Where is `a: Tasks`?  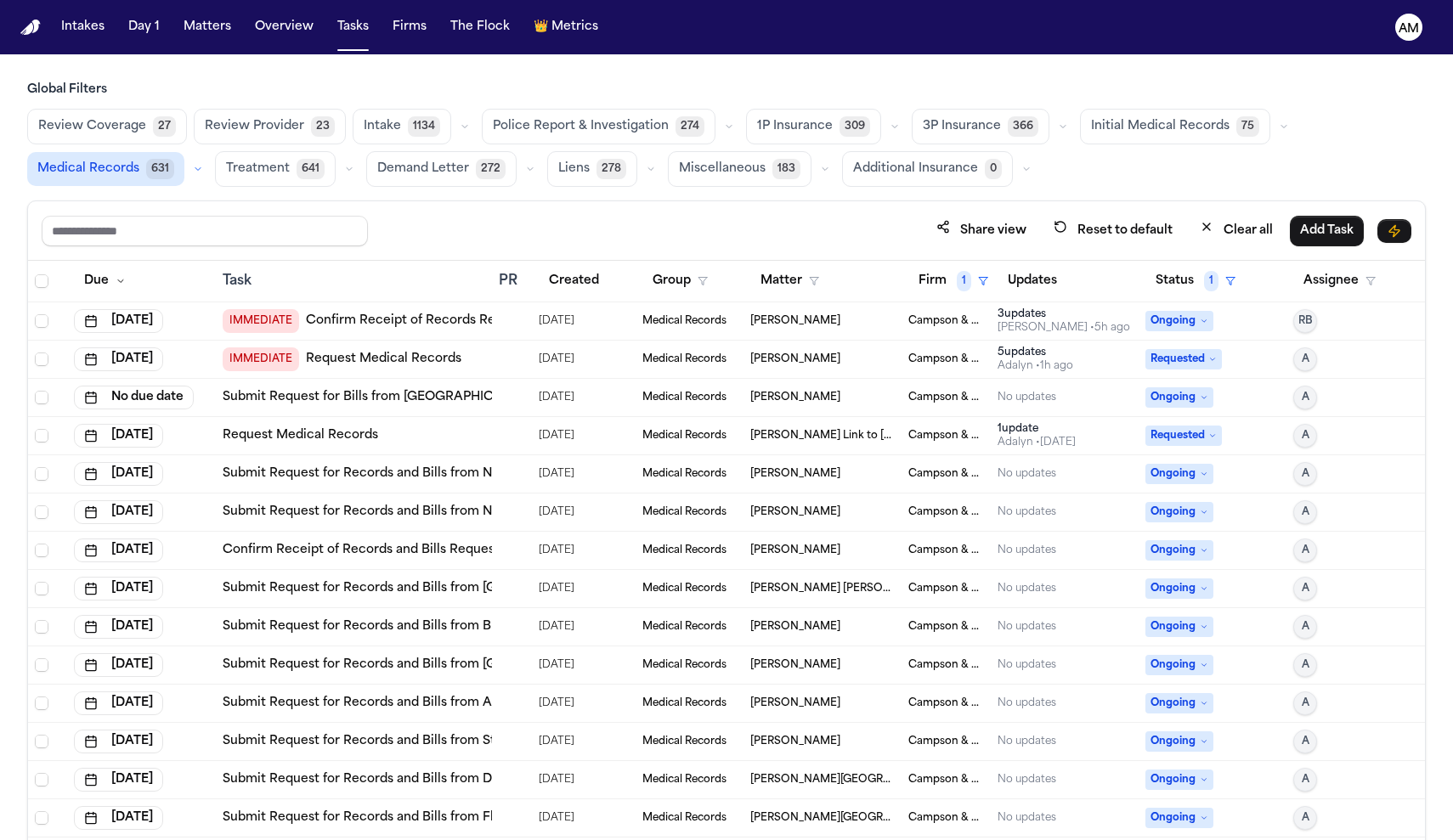
a: Tasks is located at coordinates (352, 27).